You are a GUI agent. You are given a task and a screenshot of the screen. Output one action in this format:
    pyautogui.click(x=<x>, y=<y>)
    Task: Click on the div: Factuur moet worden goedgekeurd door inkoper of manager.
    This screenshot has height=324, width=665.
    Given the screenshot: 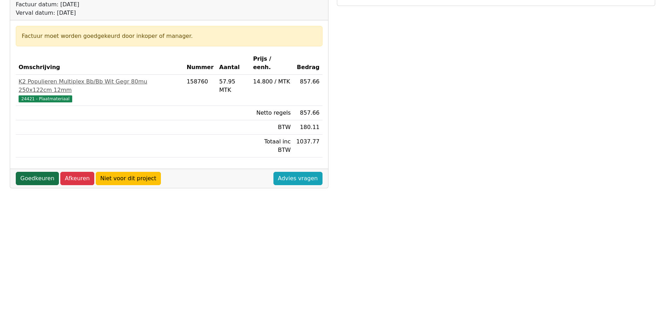 What is the action you would take?
    pyautogui.click(x=169, y=36)
    